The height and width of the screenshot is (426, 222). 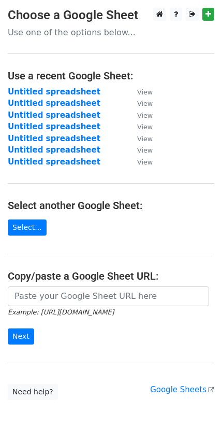 I want to click on h4: Select another Google Sheet:, so click(x=111, y=205).